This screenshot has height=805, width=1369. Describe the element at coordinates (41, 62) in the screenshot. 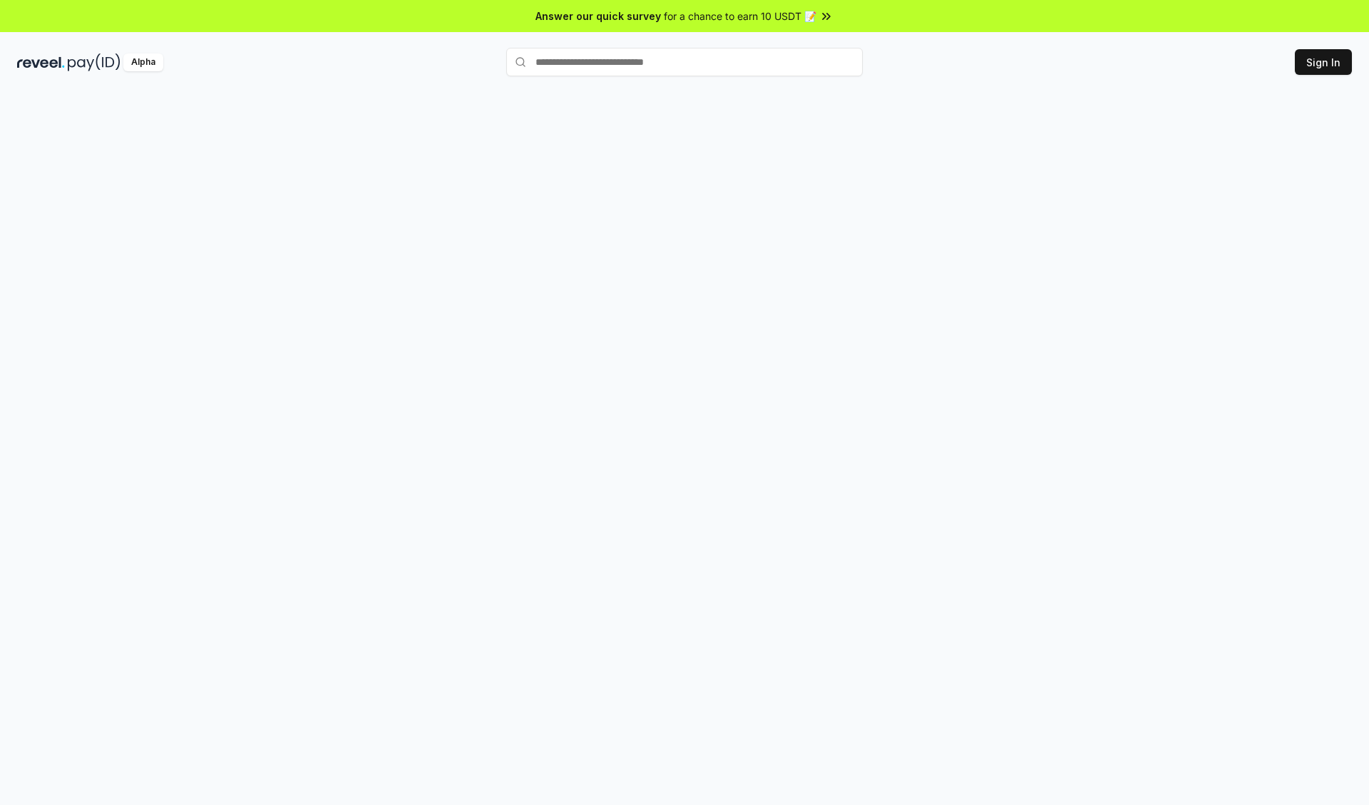

I see `img: reveel_dark` at that location.